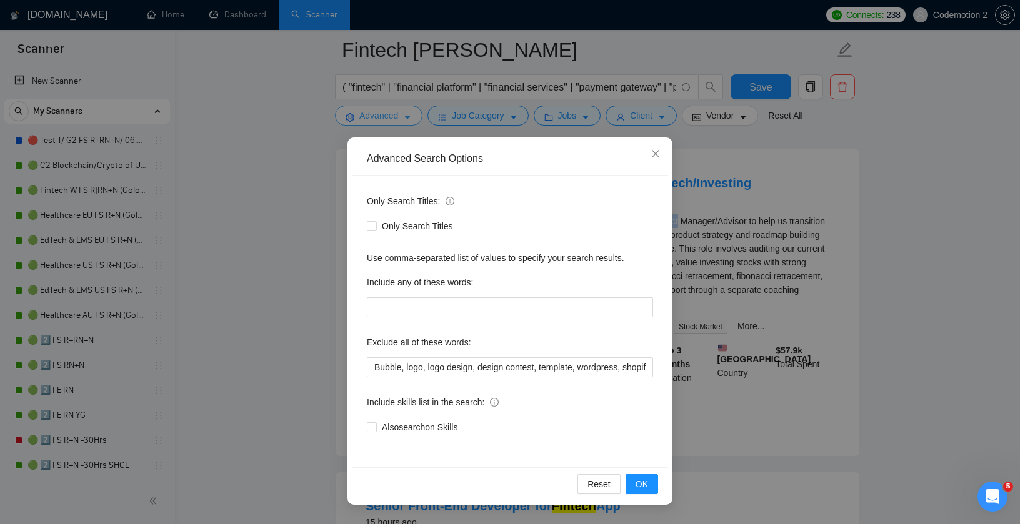 Image resolution: width=1020 pixels, height=524 pixels. What do you see at coordinates (656, 154) in the screenshot?
I see `span: close` at bounding box center [656, 154].